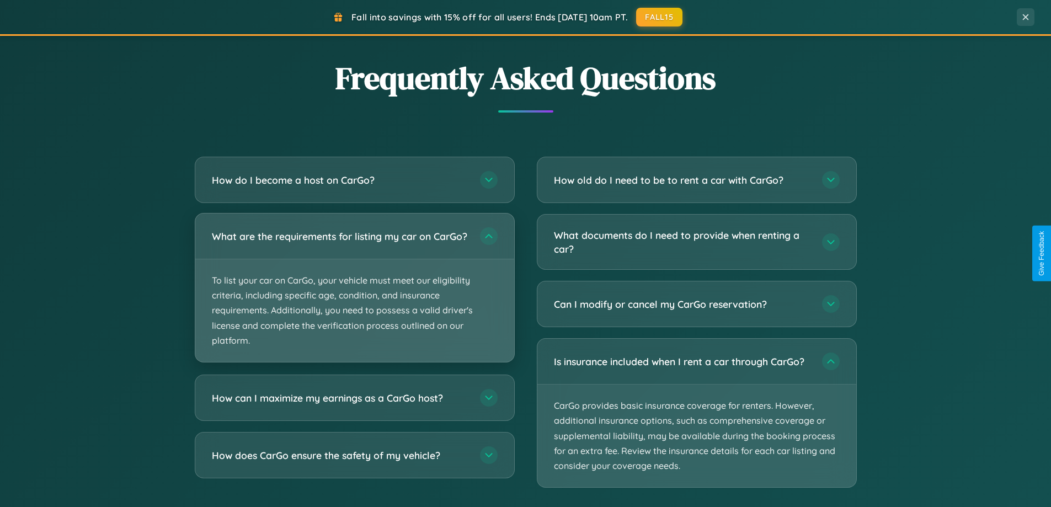 The image size is (1051, 507). I want to click on h3: Can I modify or cancel my CarGo reservation?, so click(682, 304).